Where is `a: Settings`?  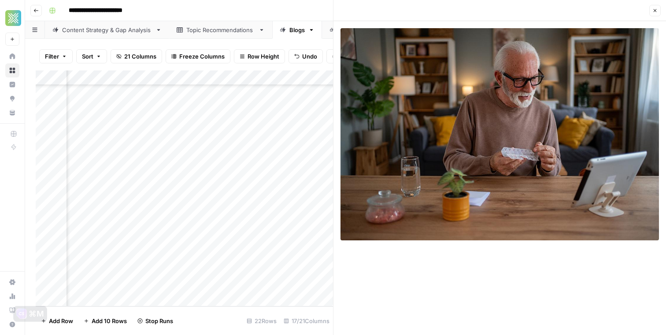 a: Settings is located at coordinates (12, 282).